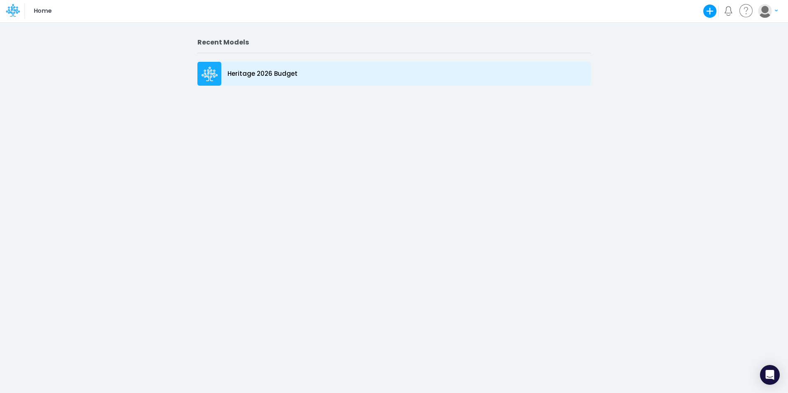 The height and width of the screenshot is (393, 788). What do you see at coordinates (728, 11) in the screenshot?
I see `a: Notifications` at bounding box center [728, 11].